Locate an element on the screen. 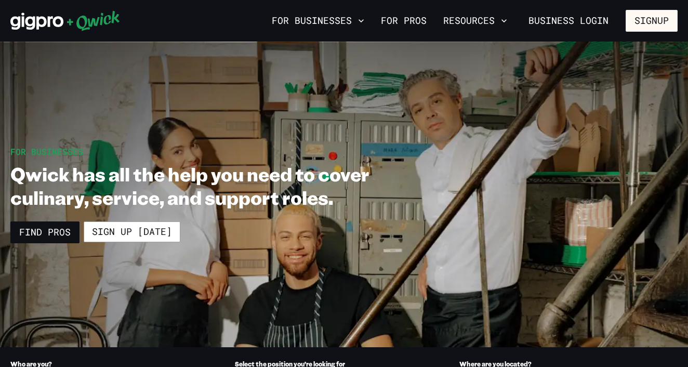 This screenshot has width=688, height=367. button: Resources is located at coordinates (475, 21).